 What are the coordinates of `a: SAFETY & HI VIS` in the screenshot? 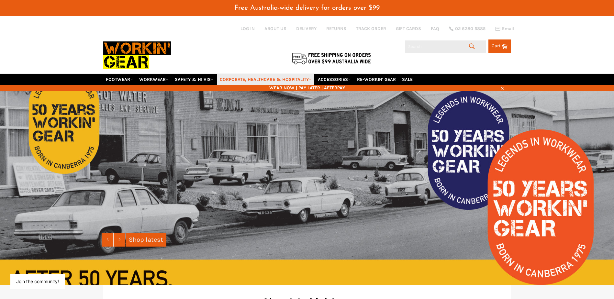 It's located at (194, 79).